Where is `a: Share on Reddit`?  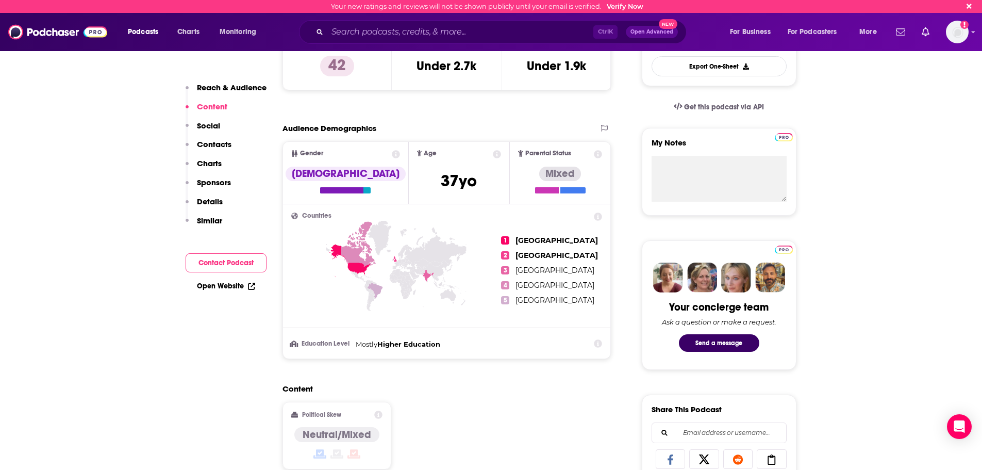 a: Share on Reddit is located at coordinates (738, 459).